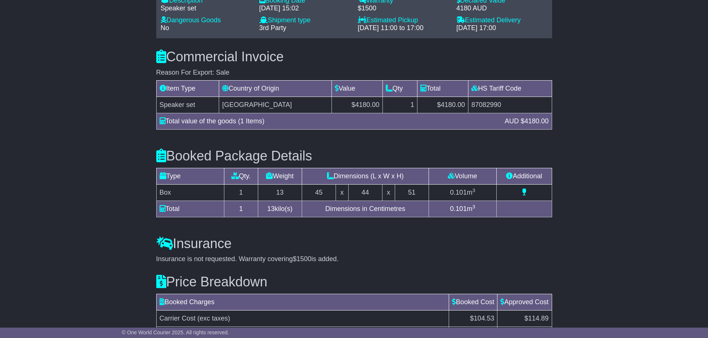 The height and width of the screenshot is (338, 708). Describe the element at coordinates (177, 319) in the screenshot. I see `span: Carrier Cost` at that location.